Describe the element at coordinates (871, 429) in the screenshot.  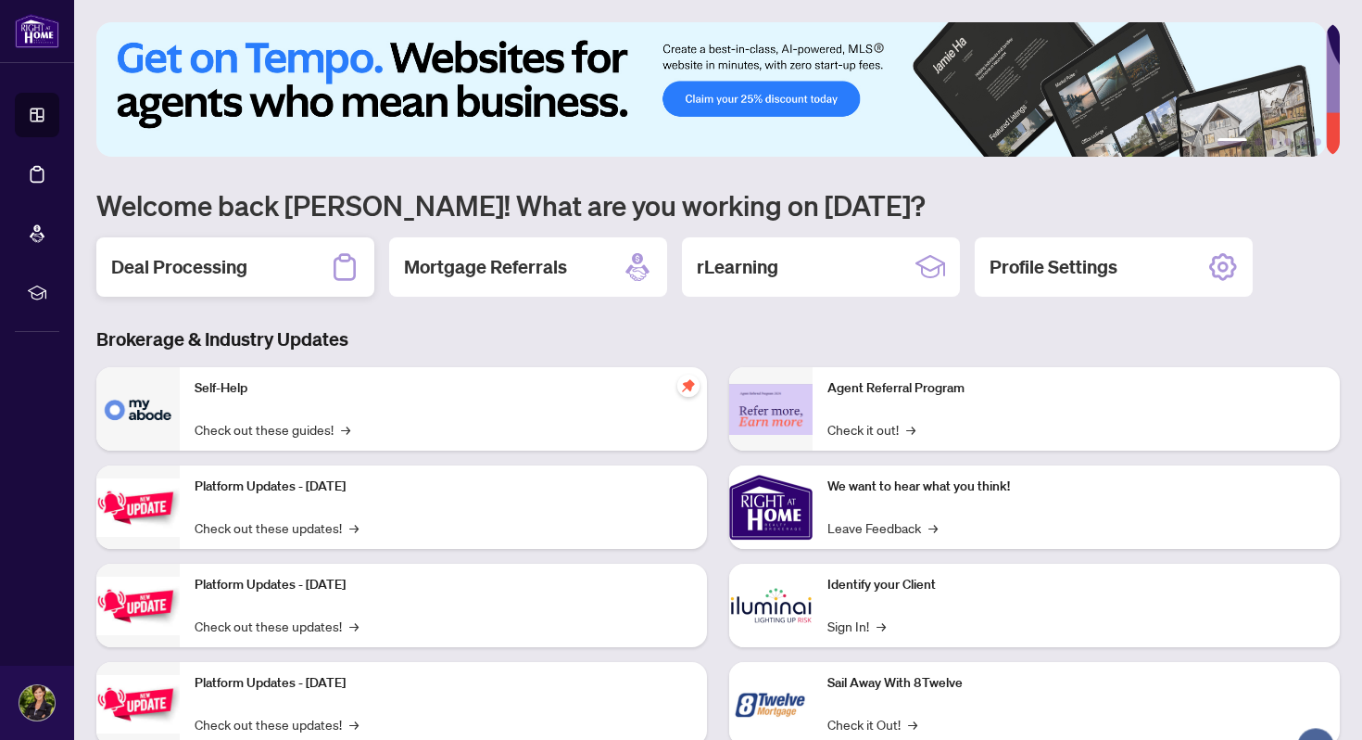
I see `a: Check it out!→` at that location.